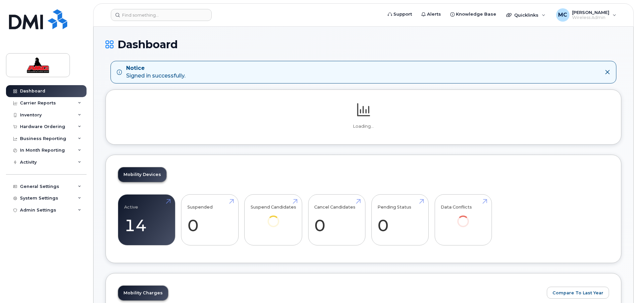 Image resolution: width=637 pixels, height=303 pixels. Describe the element at coordinates (337, 220) in the screenshot. I see `a: Cancel Candidates 0` at that location.